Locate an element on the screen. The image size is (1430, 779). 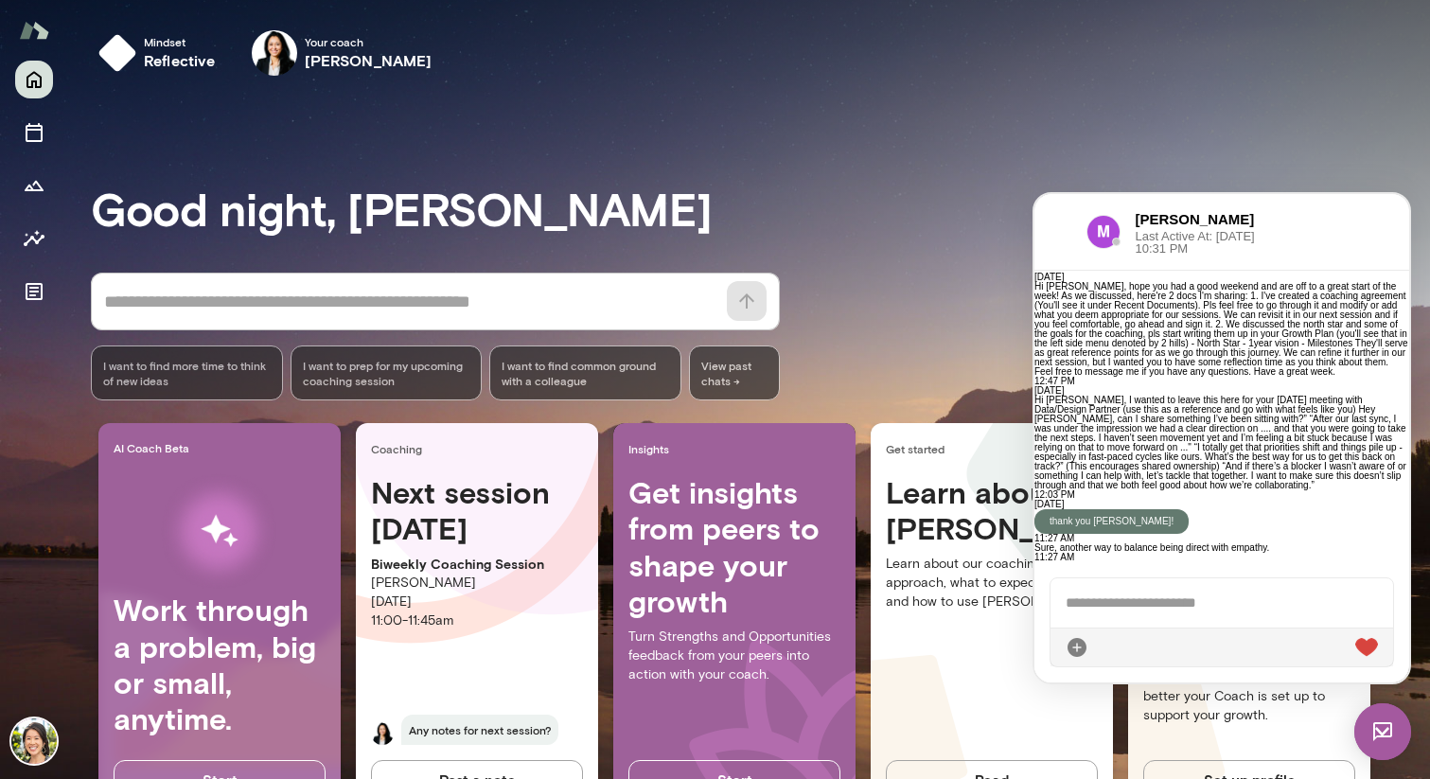
span: View past chats -> is located at coordinates (734, 373).